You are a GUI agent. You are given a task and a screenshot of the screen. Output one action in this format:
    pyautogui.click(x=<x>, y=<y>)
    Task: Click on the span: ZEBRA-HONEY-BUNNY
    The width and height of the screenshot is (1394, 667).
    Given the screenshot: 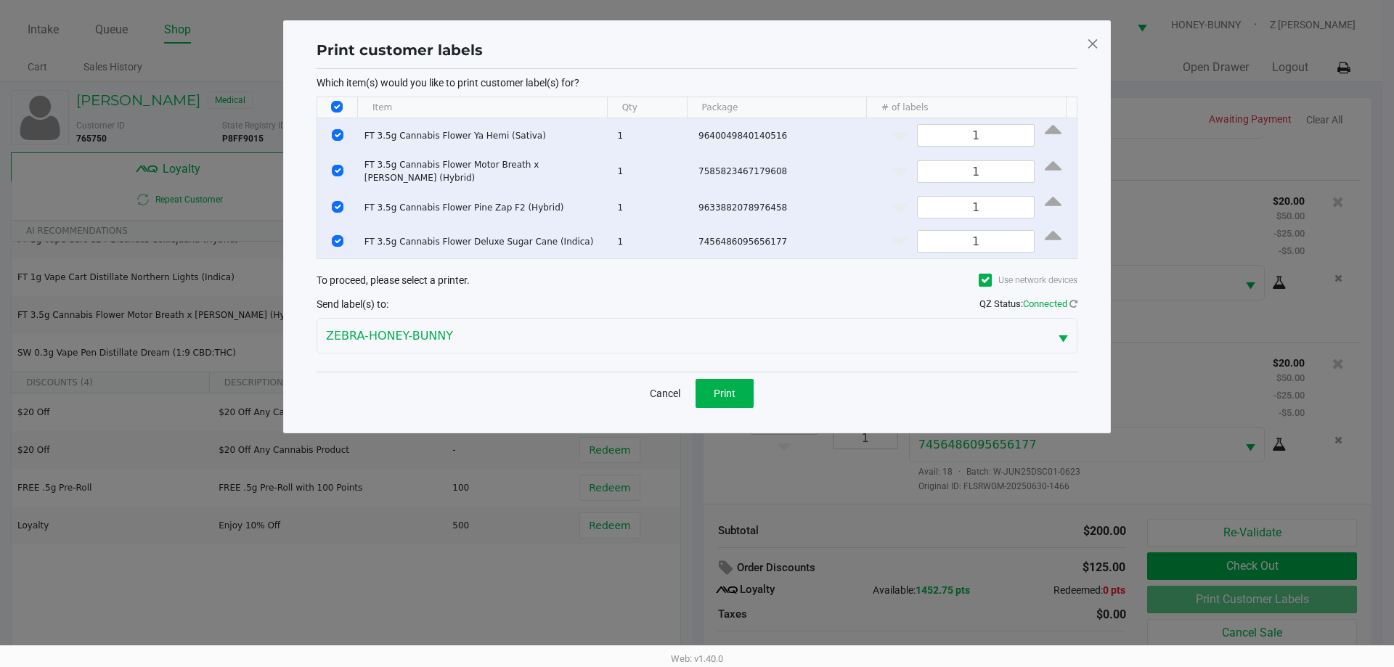 What is the action you would take?
    pyautogui.click(x=683, y=336)
    